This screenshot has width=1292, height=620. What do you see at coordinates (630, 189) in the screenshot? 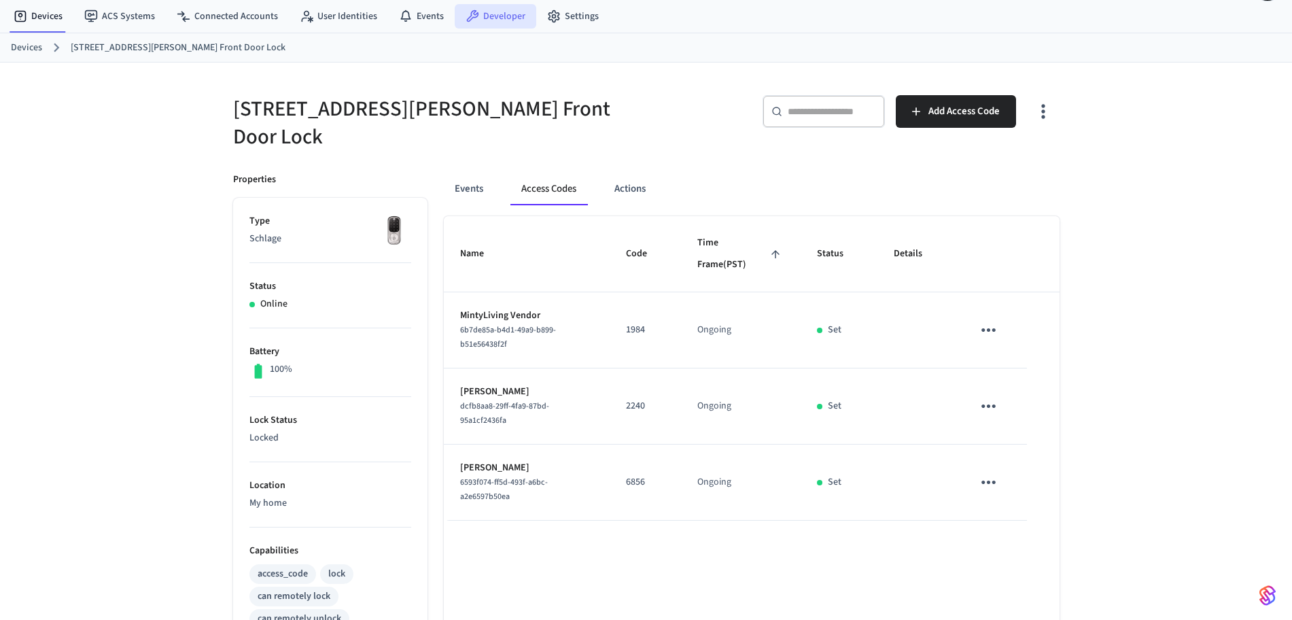
I see `button: Actions` at bounding box center [630, 189].